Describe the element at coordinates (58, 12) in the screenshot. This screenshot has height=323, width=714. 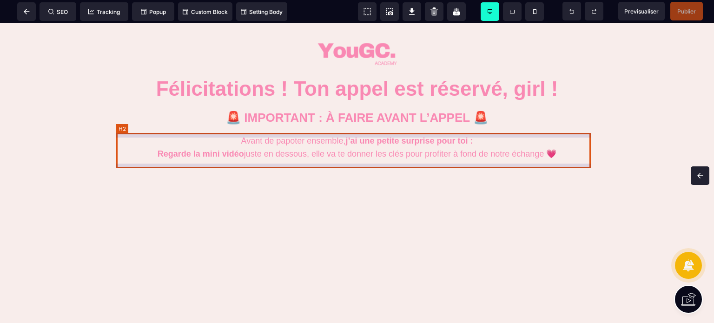
I see `span: SEO` at that location.